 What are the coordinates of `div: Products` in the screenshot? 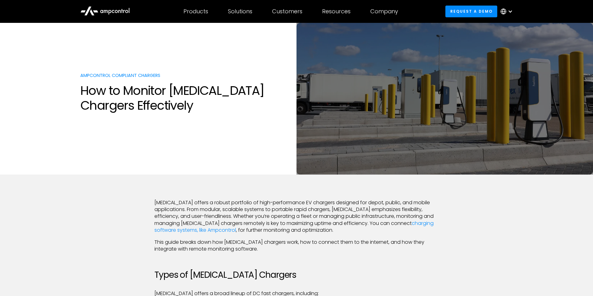 It's located at (196, 11).